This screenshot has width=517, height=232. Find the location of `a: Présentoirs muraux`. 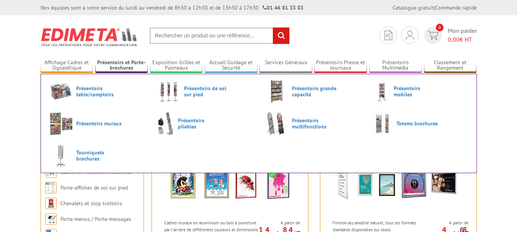

a: Présentoirs muraux is located at coordinates (97, 124).